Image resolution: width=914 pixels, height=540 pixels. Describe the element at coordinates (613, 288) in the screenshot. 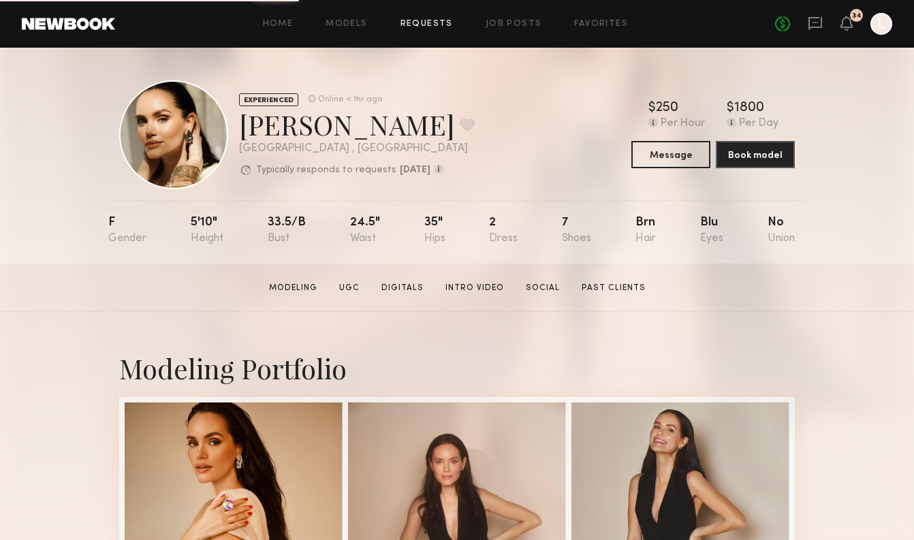

I see `a: Past Clients` at that location.